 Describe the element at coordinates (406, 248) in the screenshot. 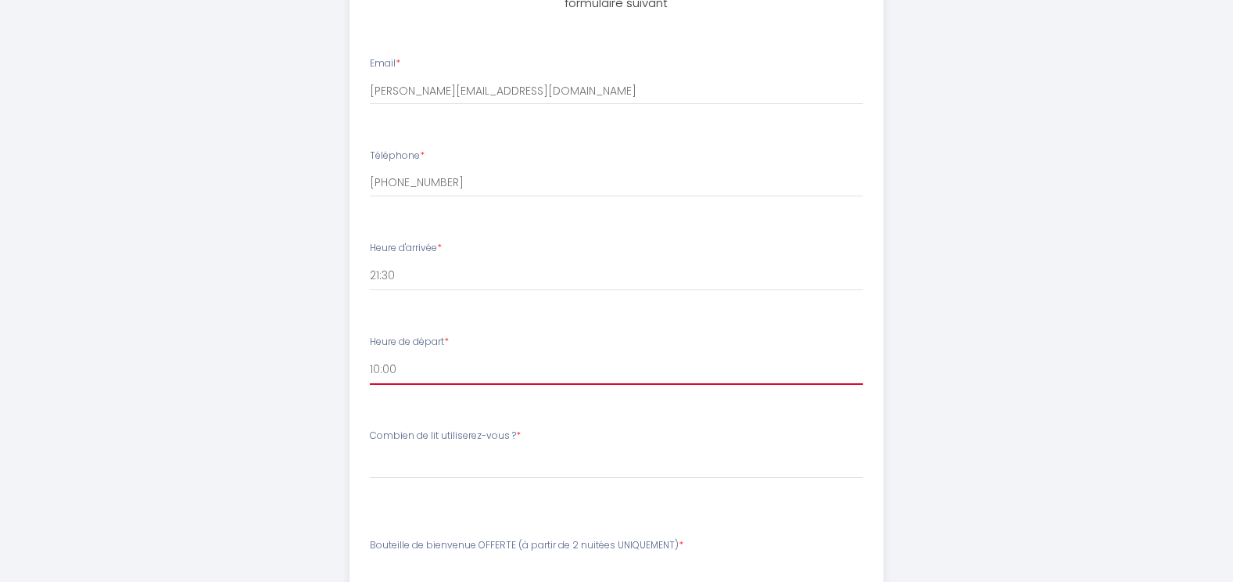

I see `label: Heure d'arrivée` at that location.